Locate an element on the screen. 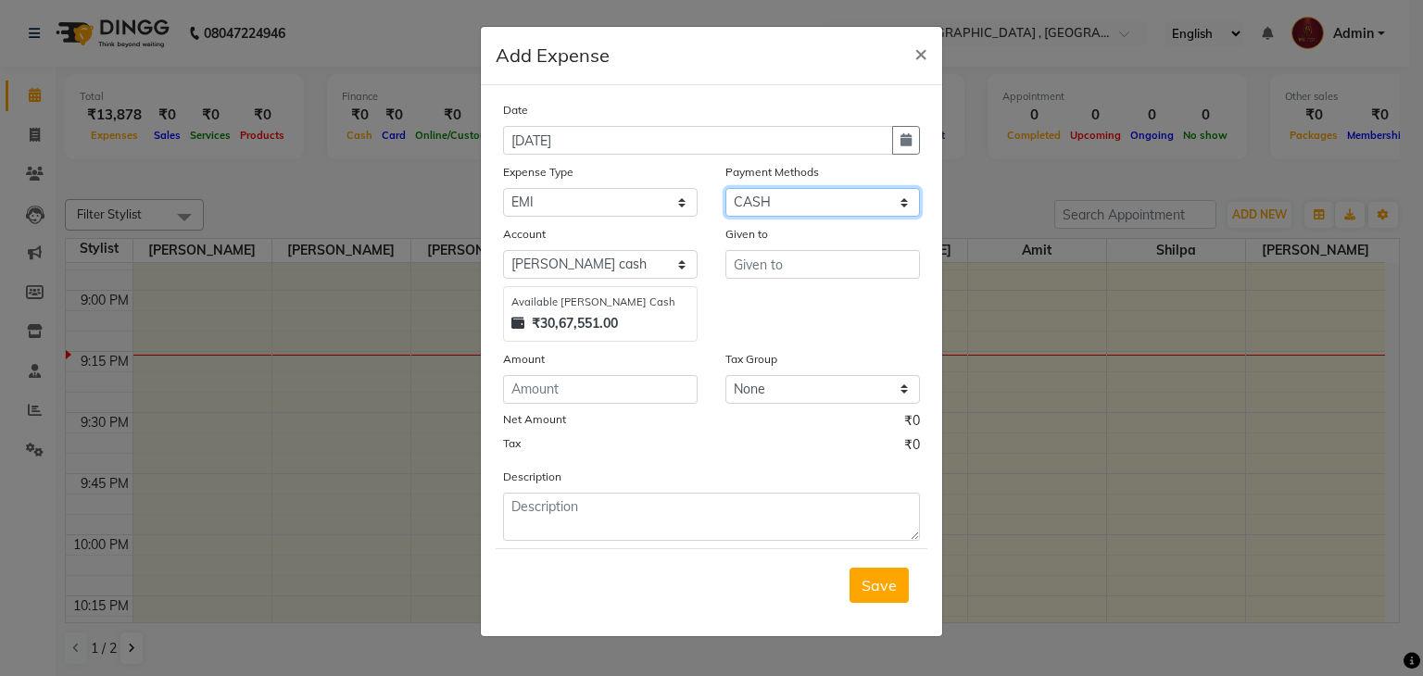 Image resolution: width=1423 pixels, height=676 pixels. label: Tax is located at coordinates (511, 444).